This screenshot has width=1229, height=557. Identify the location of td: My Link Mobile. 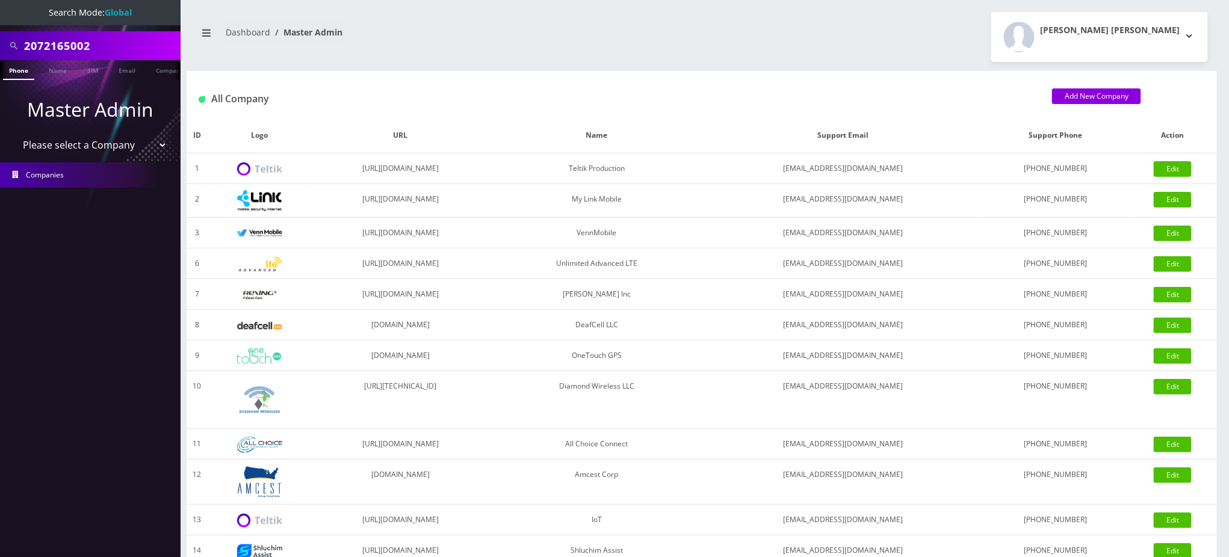
(597, 201).